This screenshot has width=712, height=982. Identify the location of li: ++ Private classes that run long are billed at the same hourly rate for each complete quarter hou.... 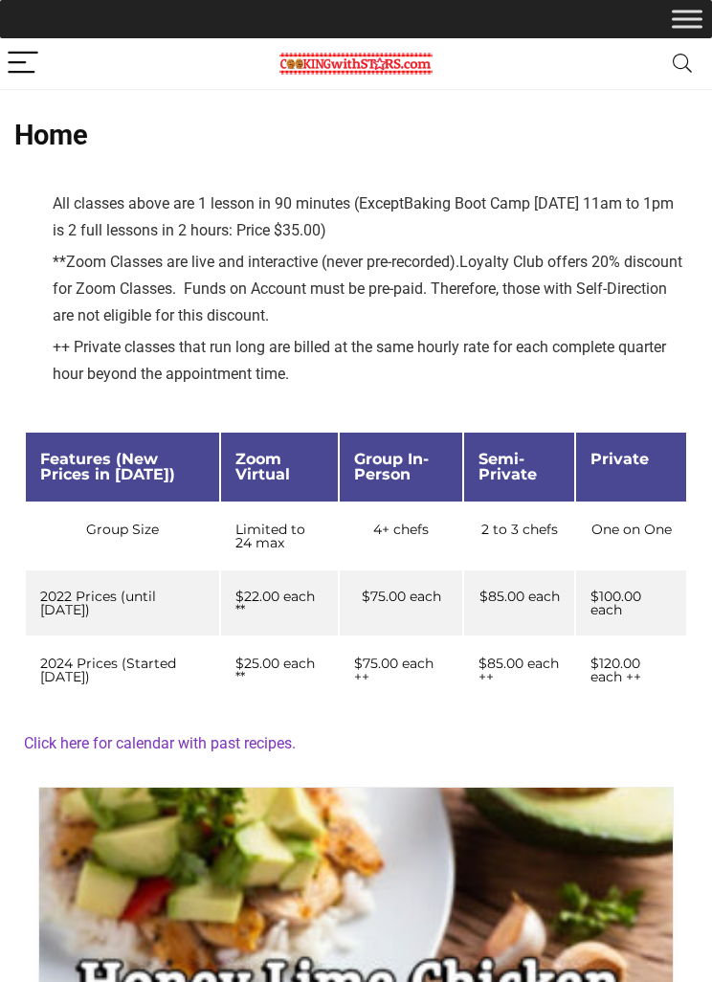
(370, 361).